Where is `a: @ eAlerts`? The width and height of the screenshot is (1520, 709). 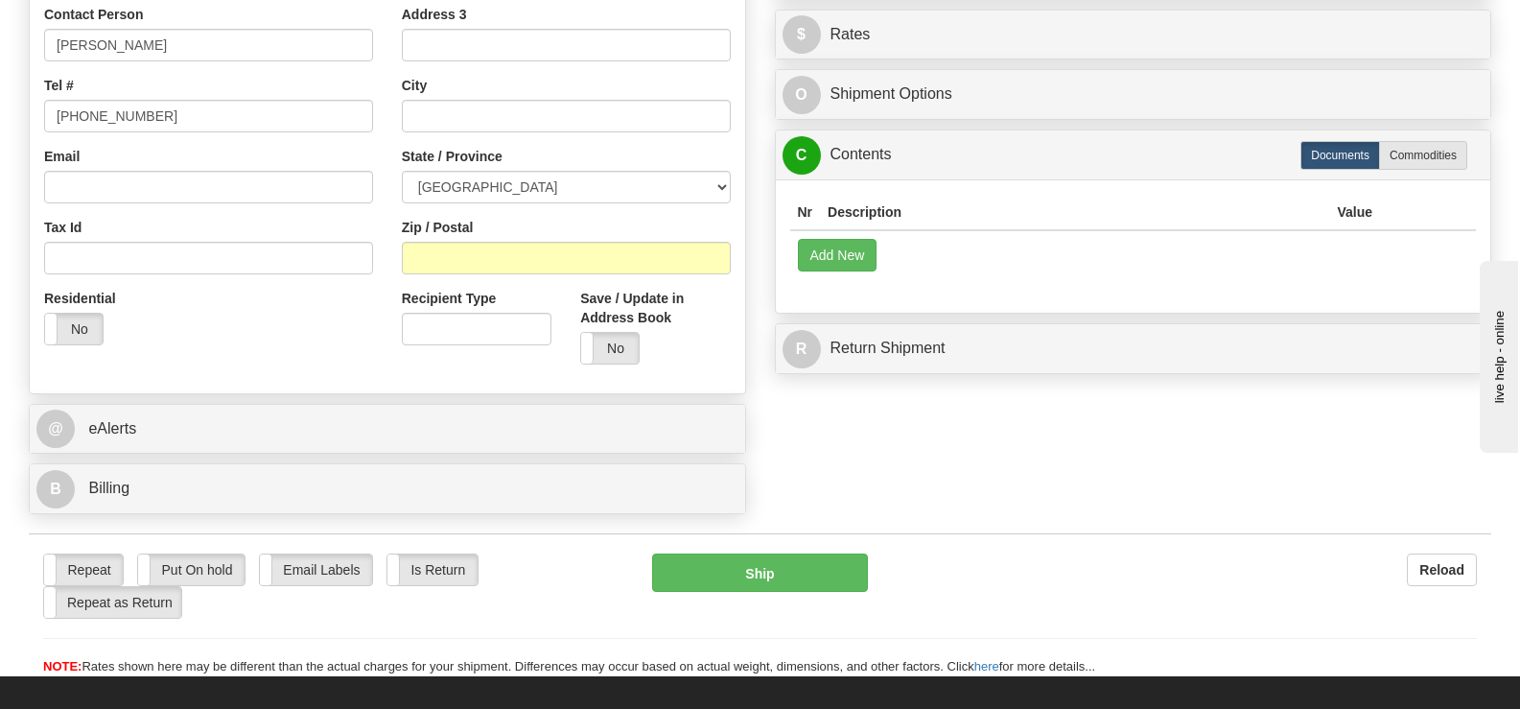 a: @ eAlerts is located at coordinates (388, 429).